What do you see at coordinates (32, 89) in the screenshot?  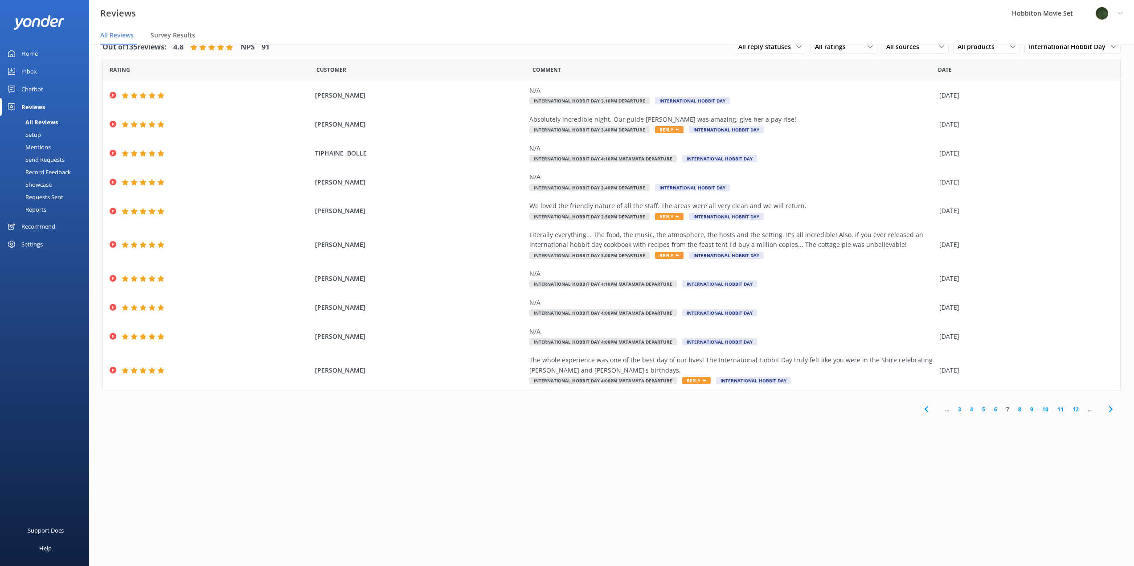 I see `div: Chatbot` at bounding box center [32, 89].